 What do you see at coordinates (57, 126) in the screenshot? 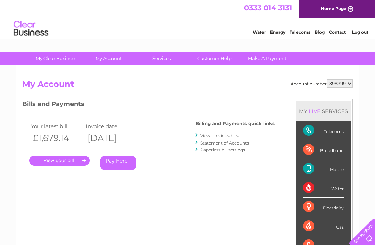
I see `td: Your latest bill` at bounding box center [57, 126].